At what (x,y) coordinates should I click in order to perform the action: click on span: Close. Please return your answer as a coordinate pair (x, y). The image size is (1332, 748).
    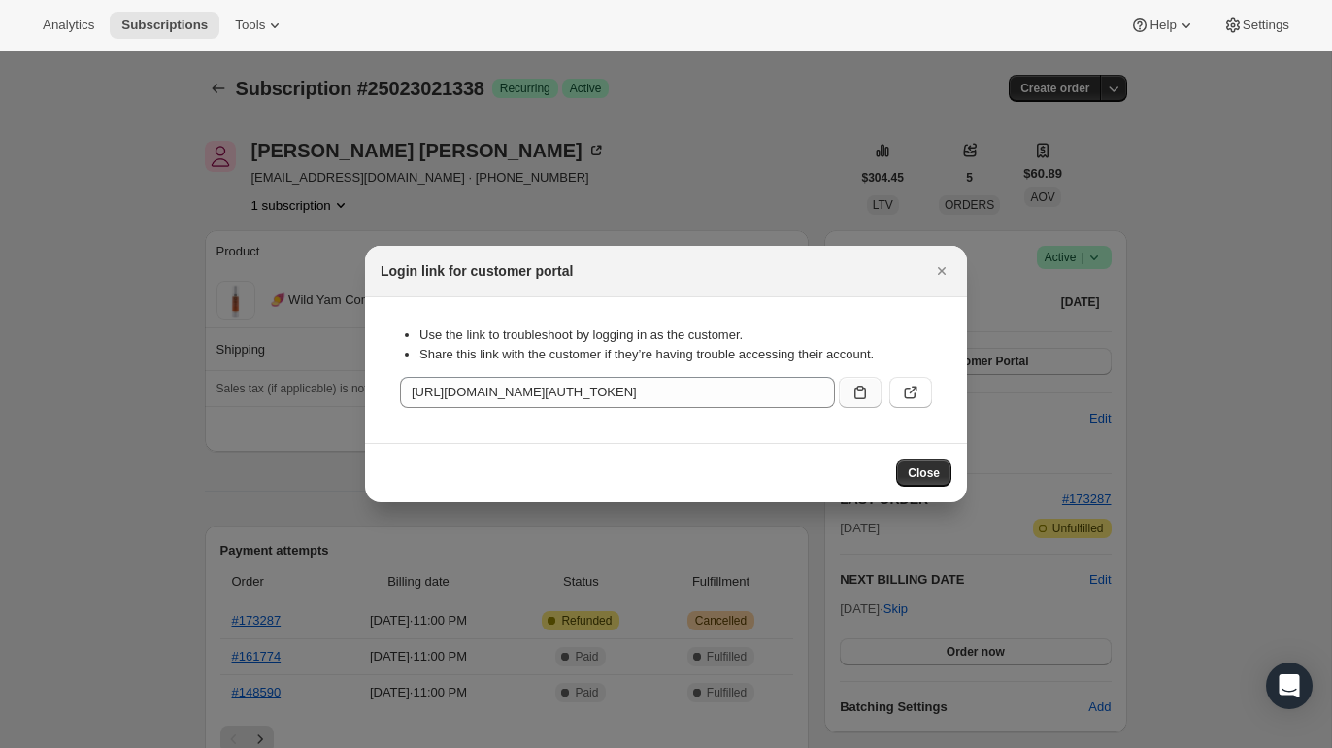
    Looking at the image, I should click on (923, 473).